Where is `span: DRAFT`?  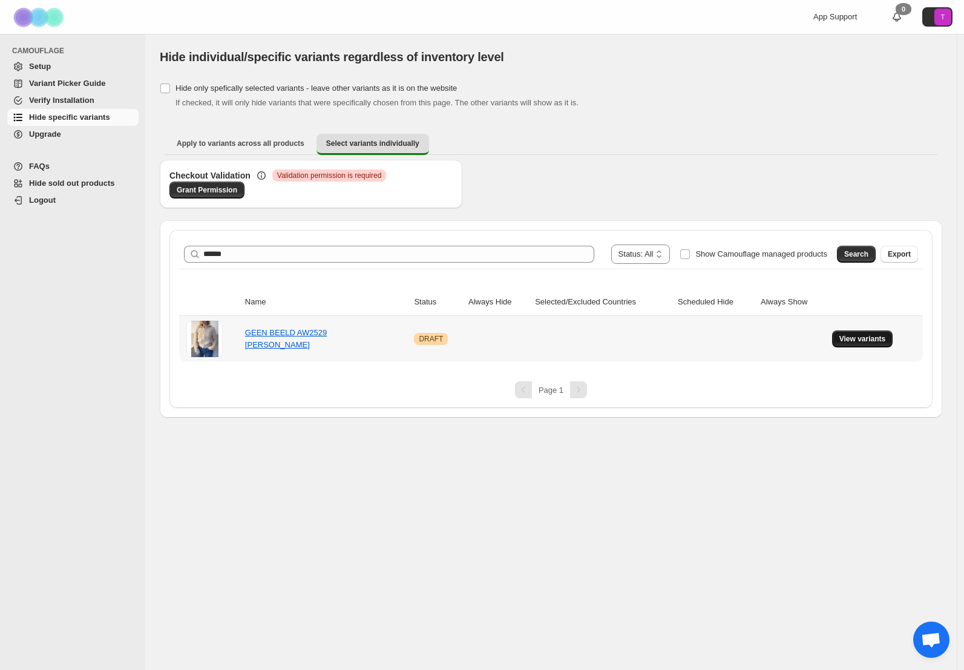 span: DRAFT is located at coordinates (431, 339).